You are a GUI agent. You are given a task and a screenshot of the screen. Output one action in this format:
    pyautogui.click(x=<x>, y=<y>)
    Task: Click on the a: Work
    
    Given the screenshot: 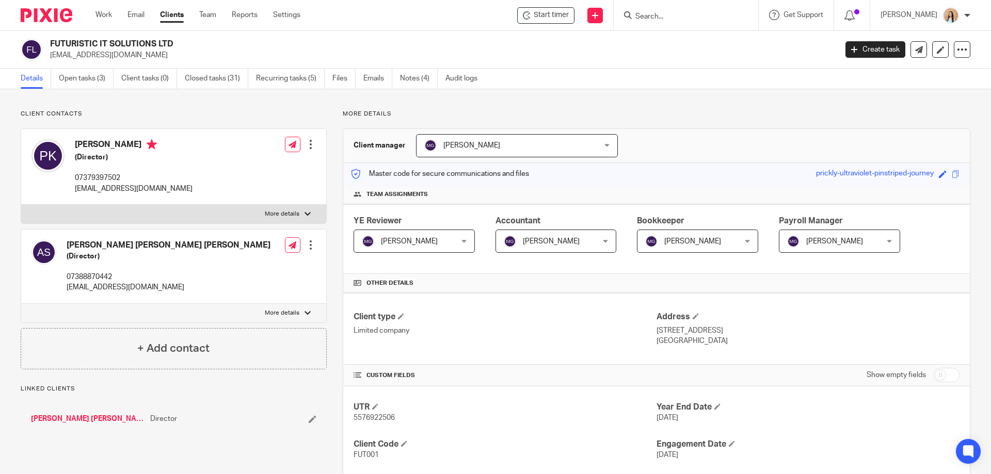 What is the action you would take?
    pyautogui.click(x=104, y=15)
    